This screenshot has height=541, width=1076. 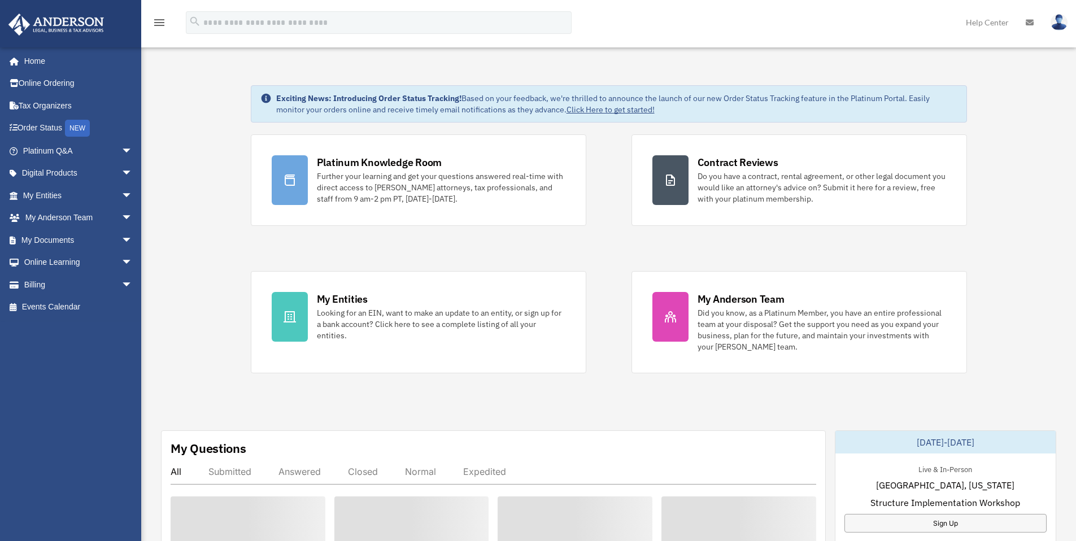 I want to click on div: Contract Reviews, so click(x=738, y=162).